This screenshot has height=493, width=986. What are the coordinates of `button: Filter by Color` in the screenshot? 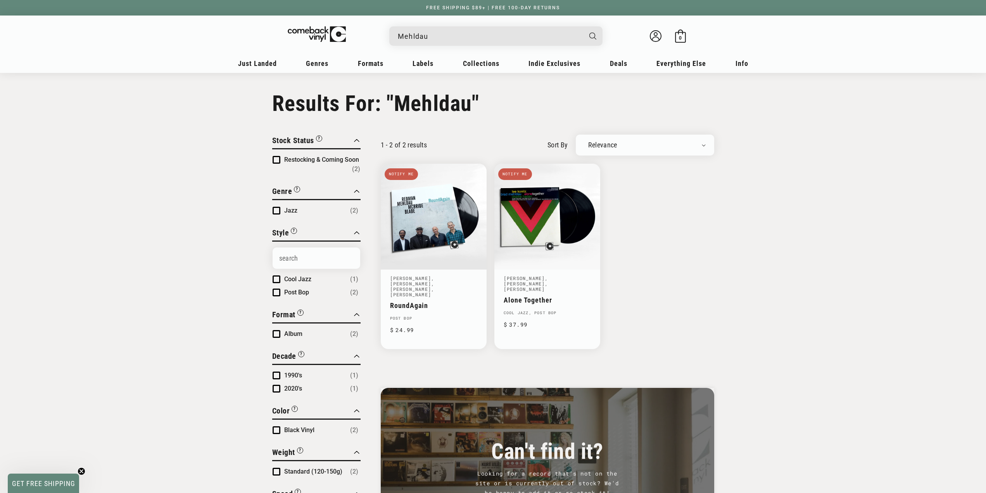 It's located at (285, 411).